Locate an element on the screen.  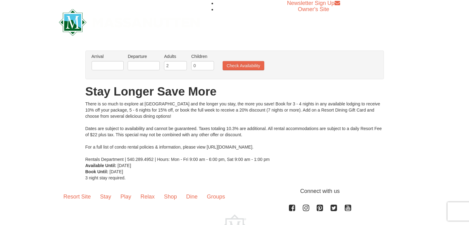
label: Arrival is located at coordinates (108, 56).